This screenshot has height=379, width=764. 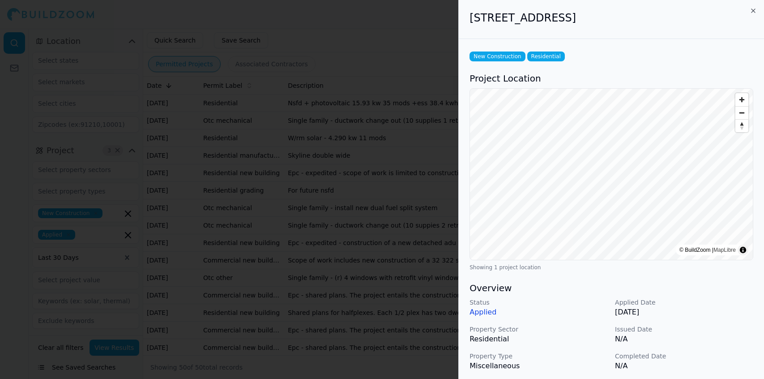 I want to click on button: Zoom in, so click(x=741, y=99).